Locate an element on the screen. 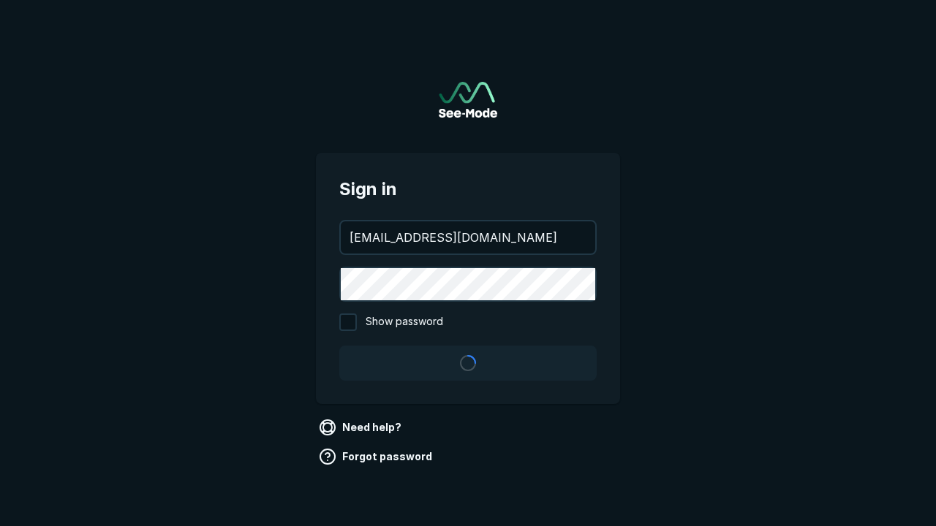  span: Sign in is located at coordinates (468, 189).